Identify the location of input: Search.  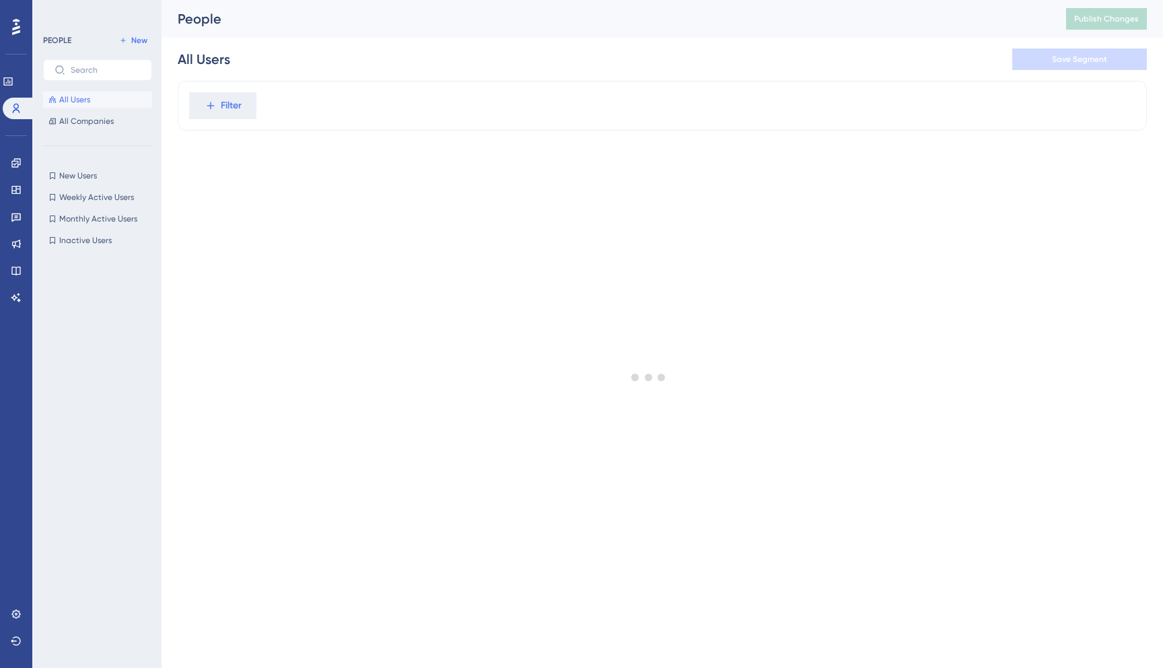
(106, 70).